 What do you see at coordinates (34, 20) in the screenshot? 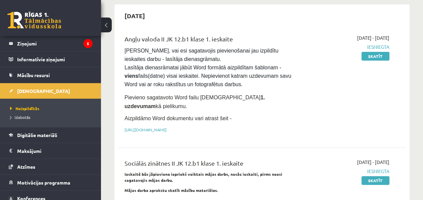
I see `a: Rīgas 1. Tālmācības vidusskola` at bounding box center [34, 20].